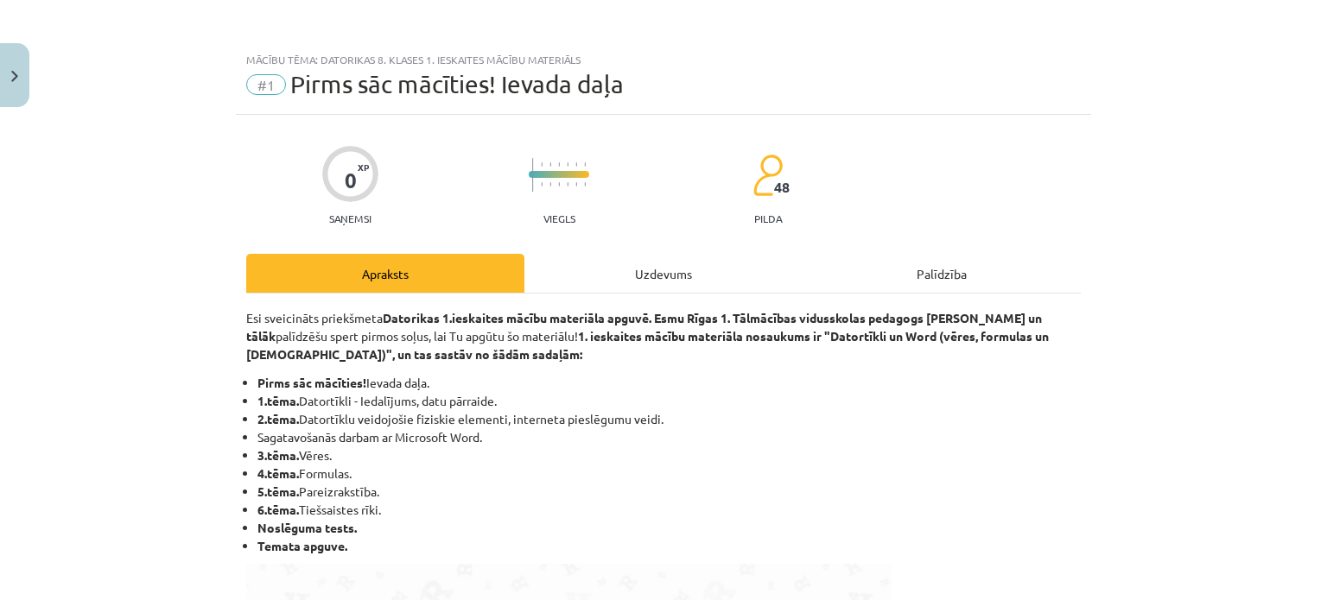 The image size is (1327, 600). Describe the element at coordinates (942, 273) in the screenshot. I see `div: Palīdzība` at that location.